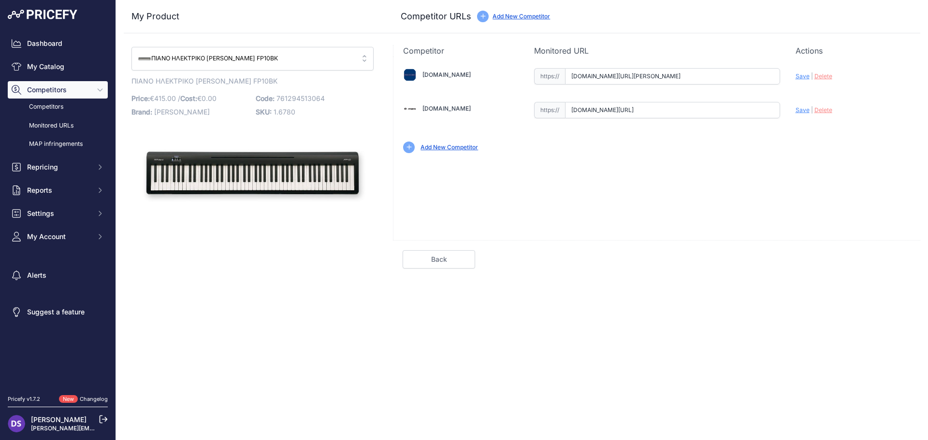  I want to click on p: Monitored URL, so click(657, 51).